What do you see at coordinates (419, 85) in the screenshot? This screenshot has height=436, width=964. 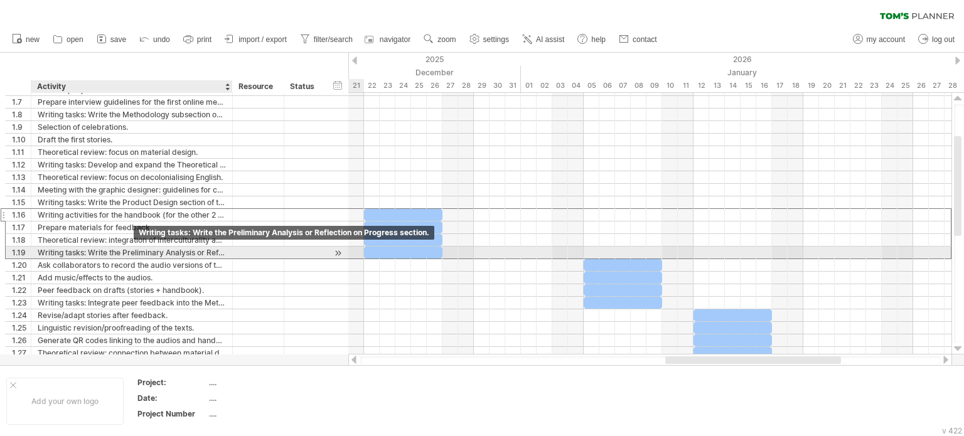 I see `div: Thursday, 25 December 2025` at bounding box center [419, 85].